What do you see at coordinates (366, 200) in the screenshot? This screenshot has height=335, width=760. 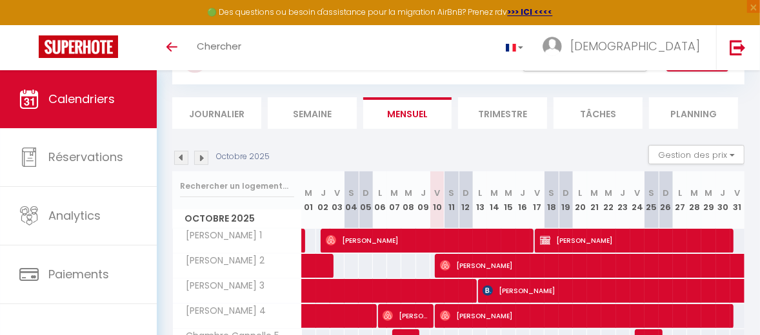 I see `th: 05` at bounding box center [366, 200].